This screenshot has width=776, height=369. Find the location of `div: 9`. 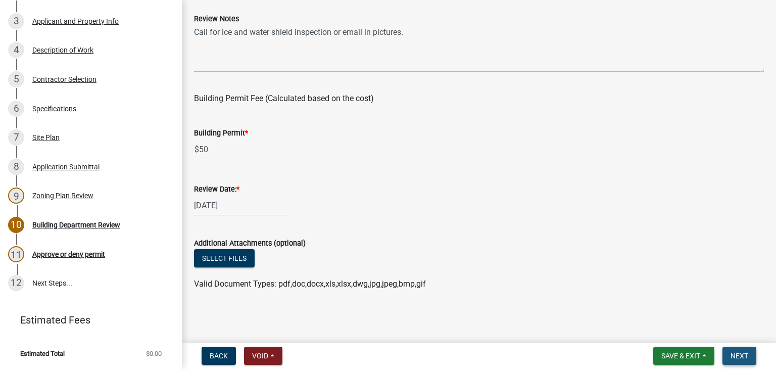

div: 9 is located at coordinates (16, 195).